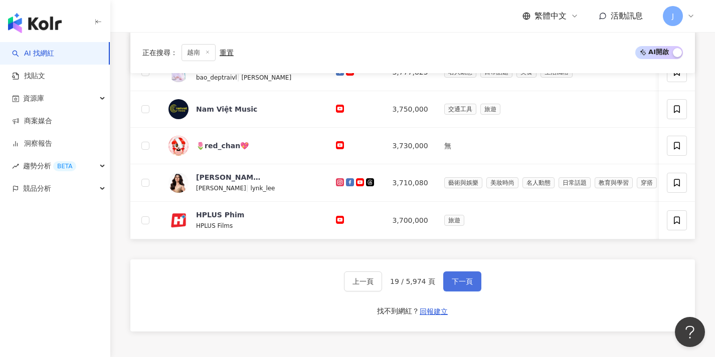  I want to click on div: 無, so click(565, 146).